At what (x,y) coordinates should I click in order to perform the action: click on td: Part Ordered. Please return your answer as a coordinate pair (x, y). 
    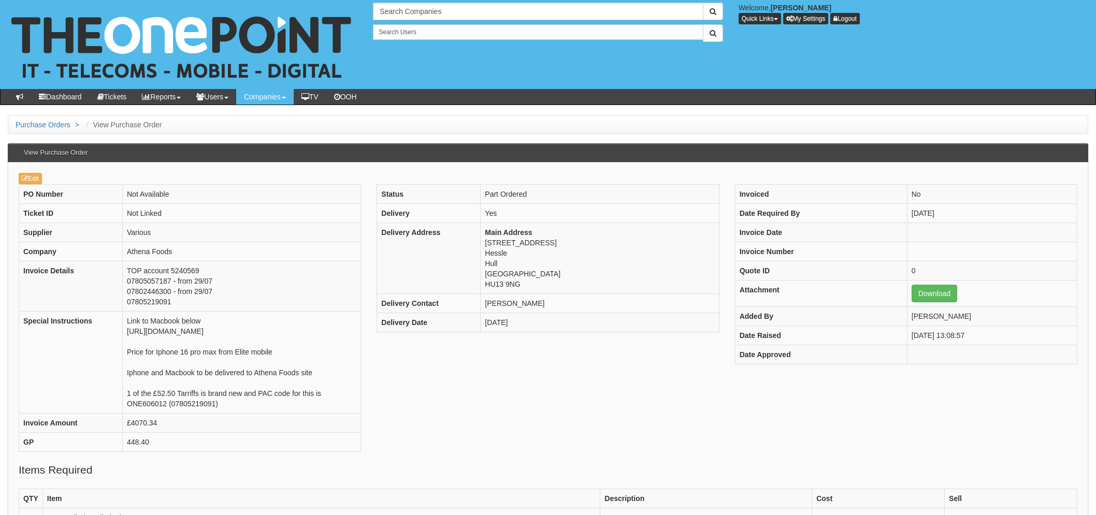
    Looking at the image, I should click on (600, 194).